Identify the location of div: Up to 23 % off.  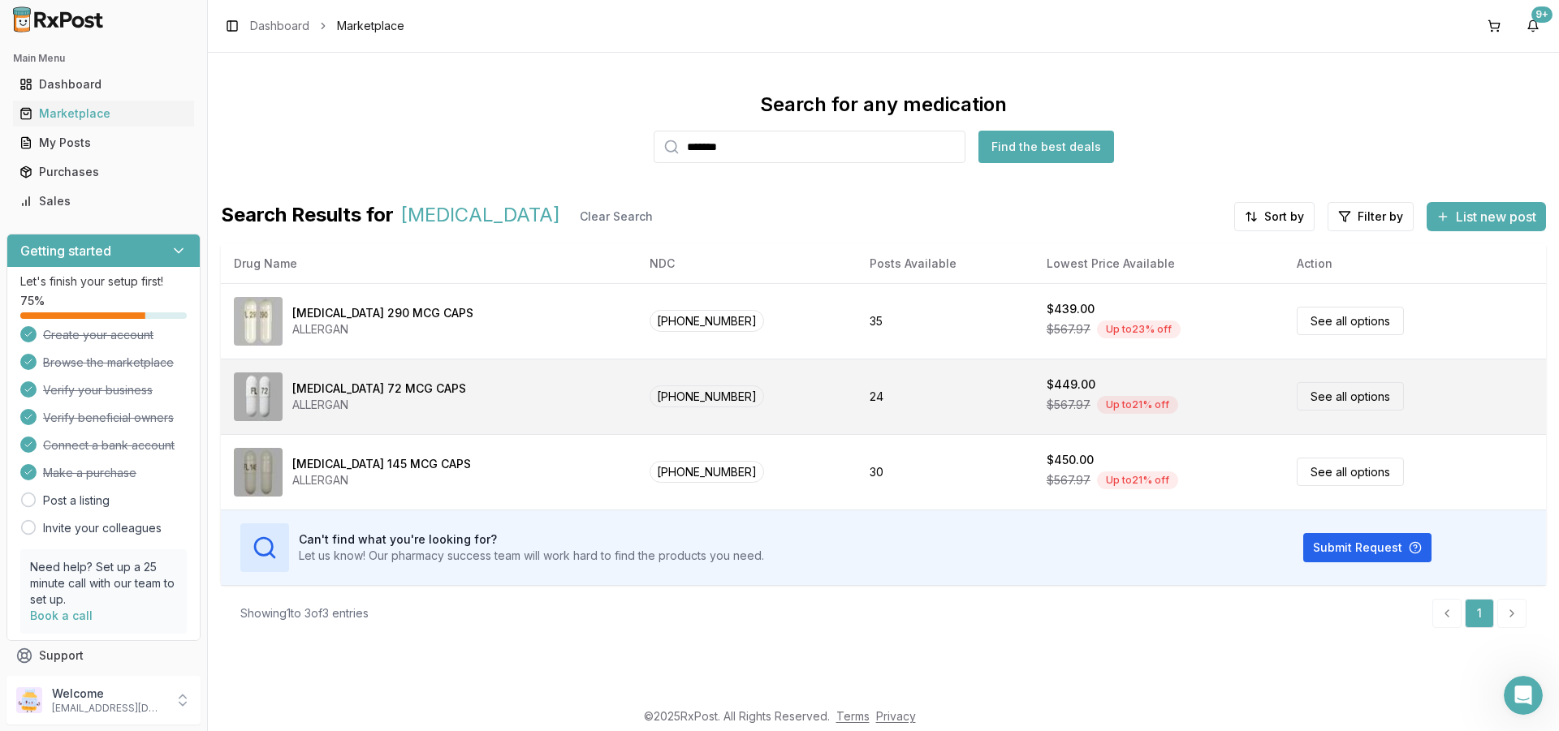
(1138, 330).